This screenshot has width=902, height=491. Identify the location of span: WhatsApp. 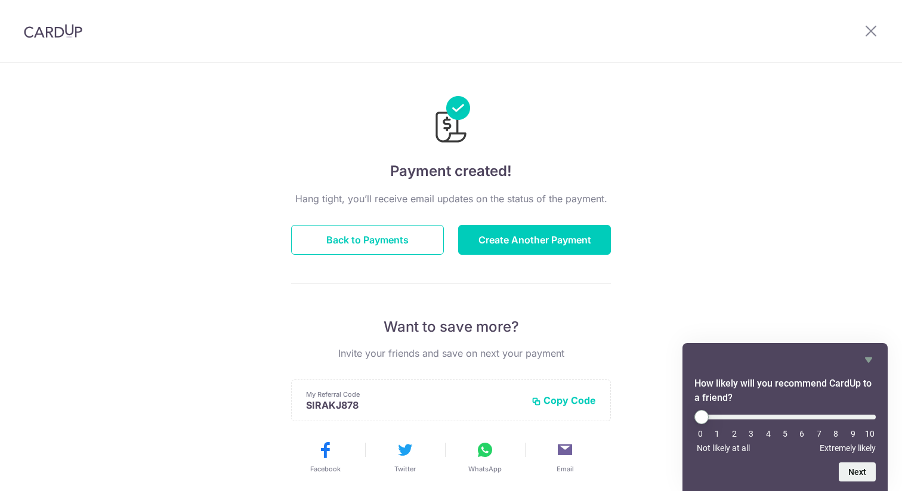
(485, 469).